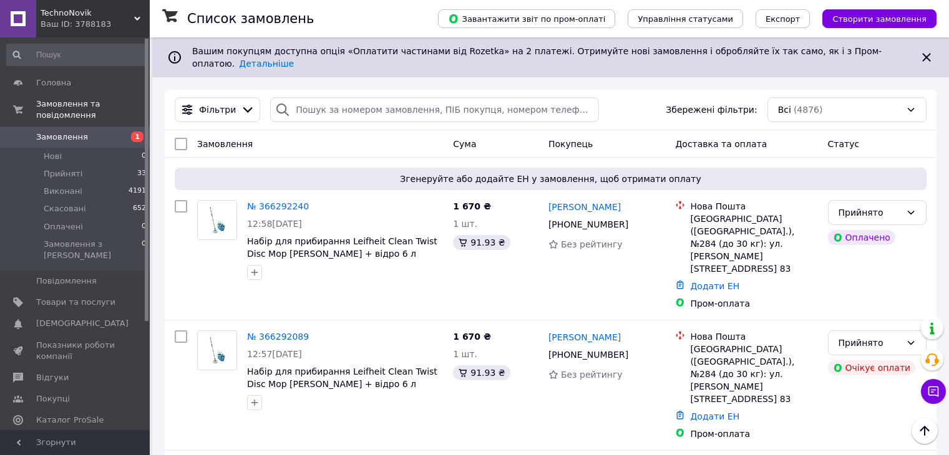  Describe the element at coordinates (784, 110) in the screenshot. I see `span: Всі` at that location.